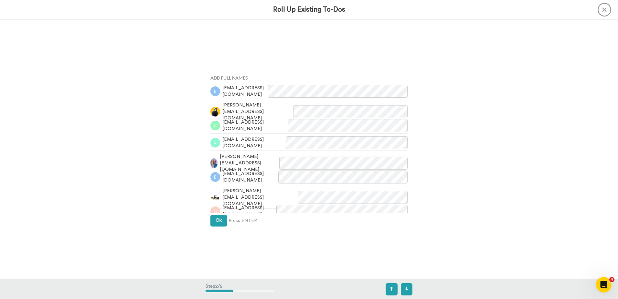  I want to click on span: 4, so click(612, 279).